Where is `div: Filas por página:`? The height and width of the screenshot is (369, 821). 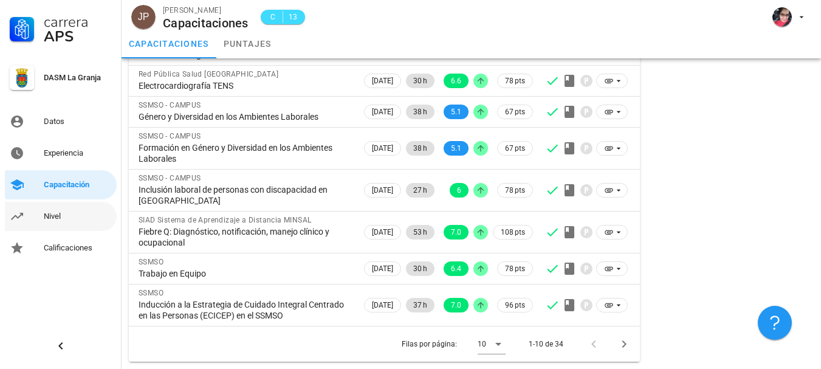 div: Filas por página: is located at coordinates (453, 344).